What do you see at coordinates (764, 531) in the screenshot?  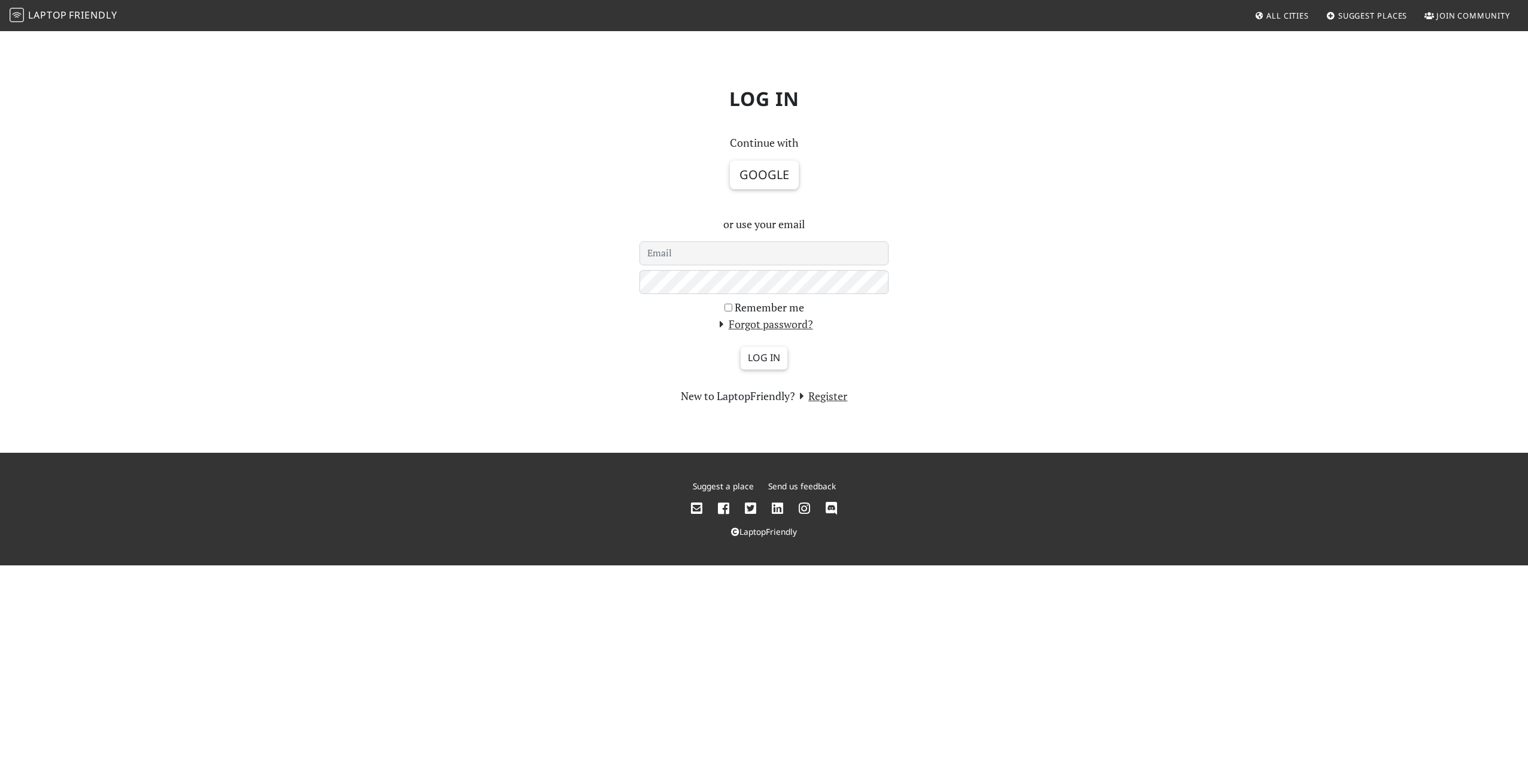 I see `a: LaptopFriendly` at bounding box center [764, 531].